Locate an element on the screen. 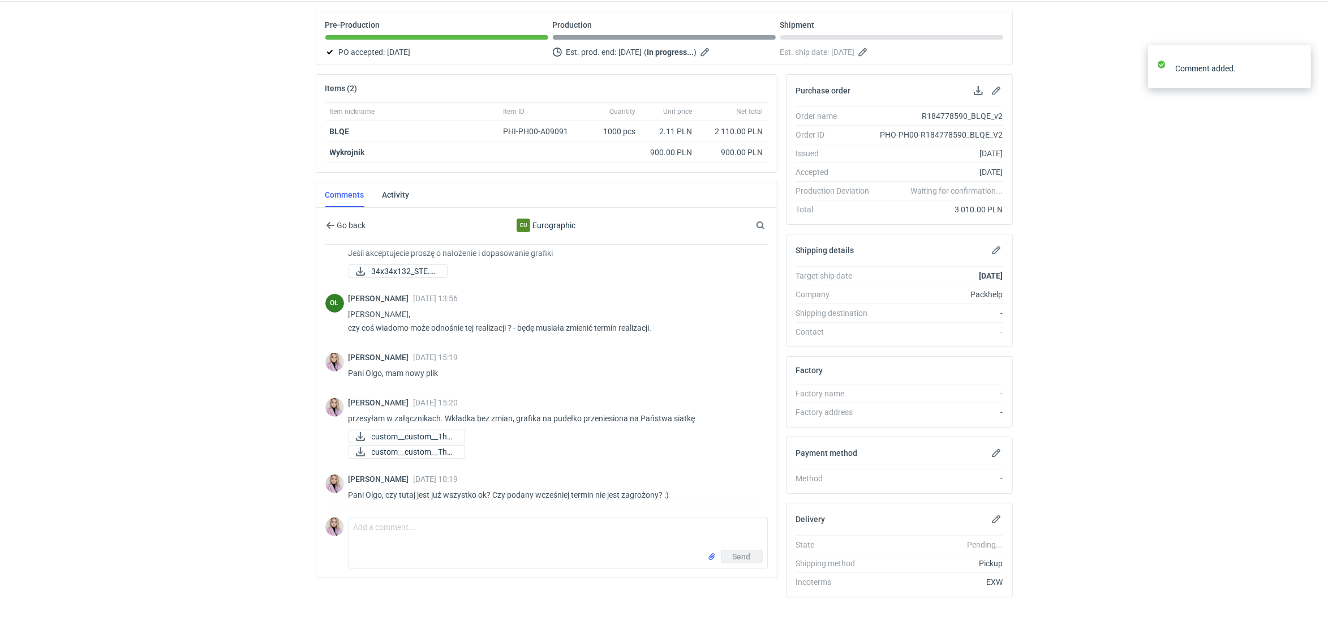  div: Packhelp is located at coordinates (941, 294).